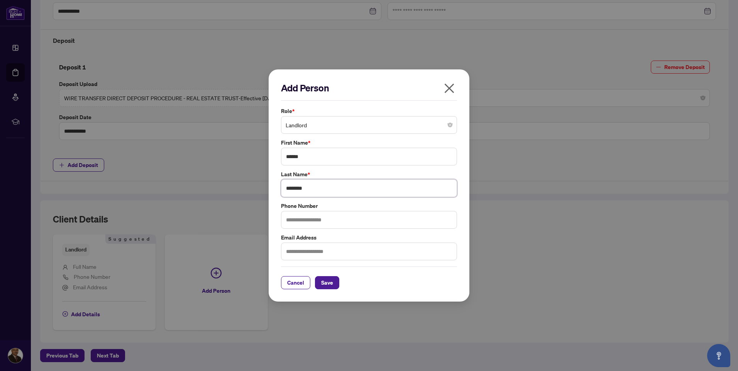  Describe the element at coordinates (369, 88) in the screenshot. I see `h2: Add Person` at that location.